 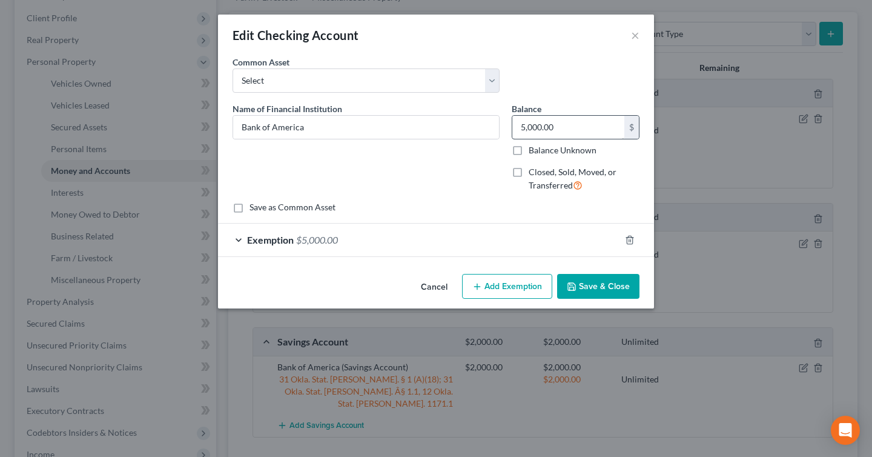 I want to click on label: Balance Unknown, so click(x=563, y=150).